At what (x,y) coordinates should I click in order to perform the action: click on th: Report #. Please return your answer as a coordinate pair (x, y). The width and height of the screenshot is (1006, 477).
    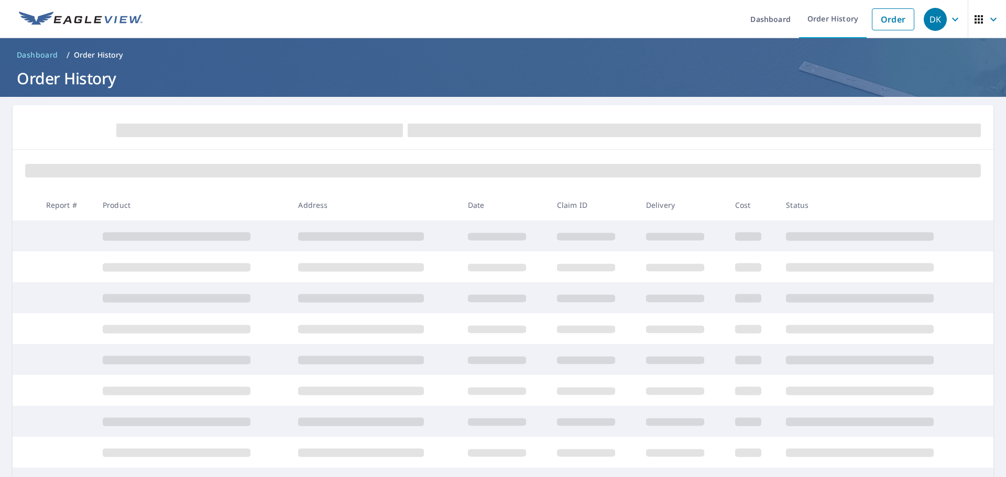
    Looking at the image, I should click on (66, 205).